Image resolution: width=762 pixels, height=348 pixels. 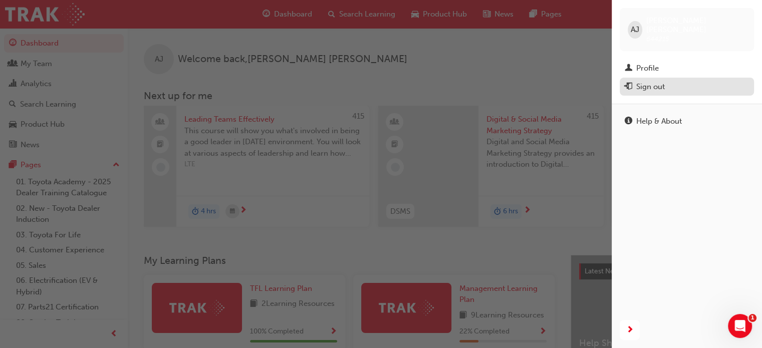 I want to click on div: Help & About, so click(x=659, y=121).